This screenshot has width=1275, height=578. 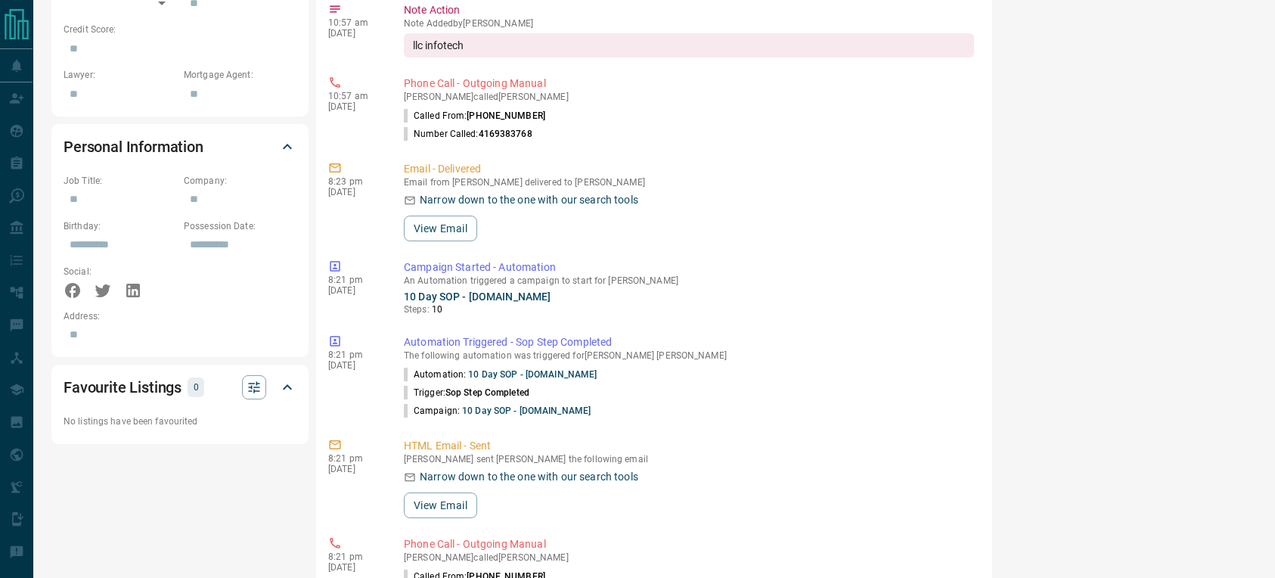 What do you see at coordinates (689, 10) in the screenshot?
I see `p: Note Action` at bounding box center [689, 10].